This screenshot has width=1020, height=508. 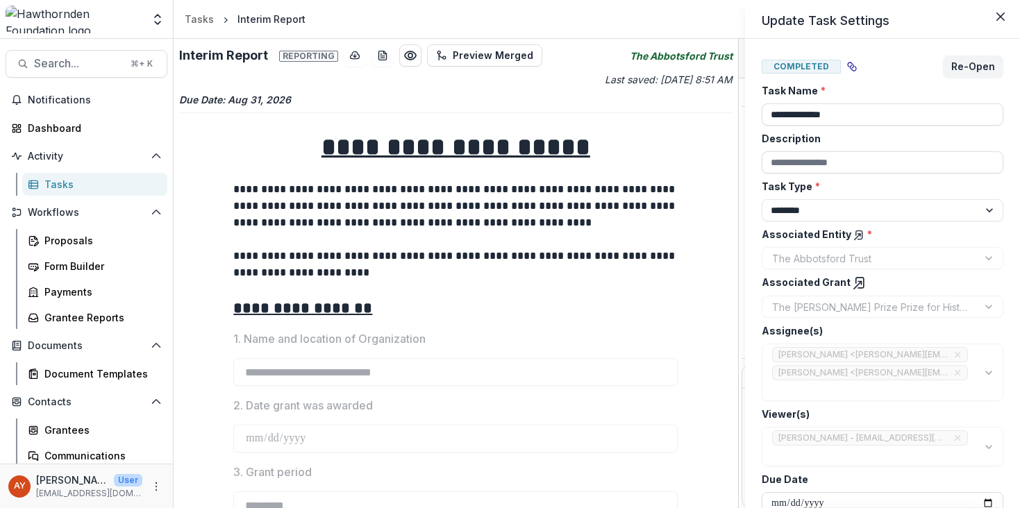 I want to click on button: Close, so click(x=1000, y=17).